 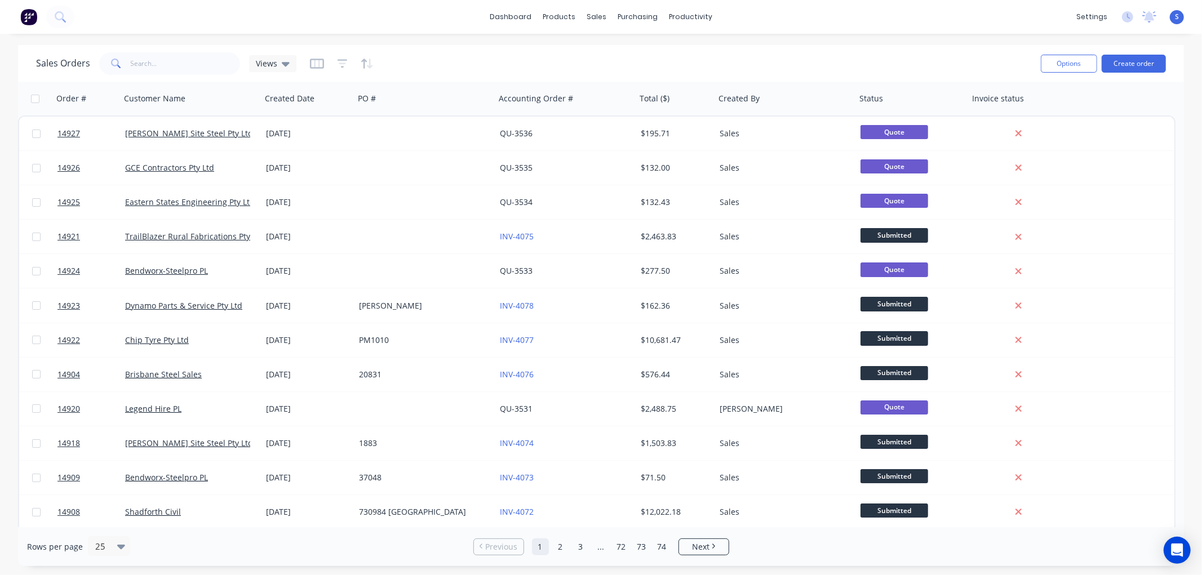 I want to click on a: Page 74, so click(x=662, y=547).